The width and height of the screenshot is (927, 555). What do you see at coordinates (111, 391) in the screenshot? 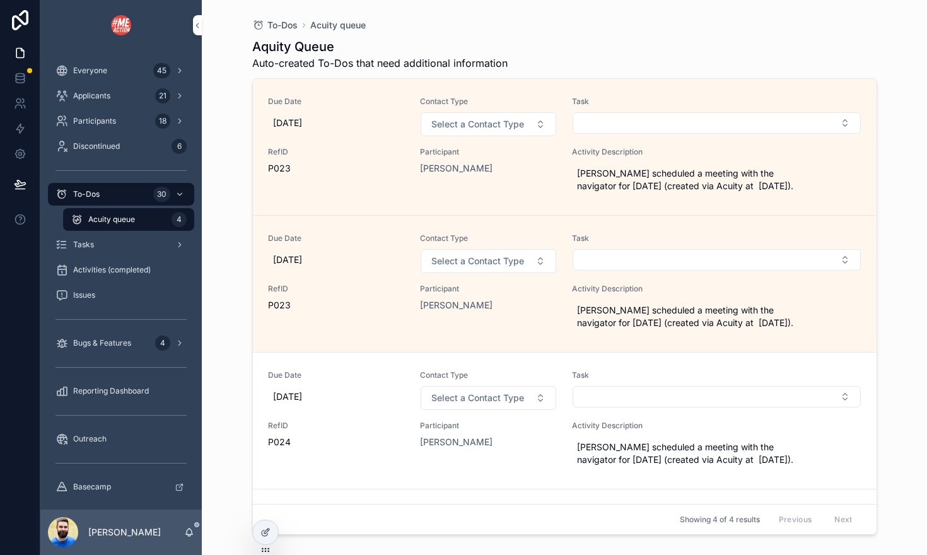
I see `span: Reporting Dashboard` at bounding box center [111, 391].